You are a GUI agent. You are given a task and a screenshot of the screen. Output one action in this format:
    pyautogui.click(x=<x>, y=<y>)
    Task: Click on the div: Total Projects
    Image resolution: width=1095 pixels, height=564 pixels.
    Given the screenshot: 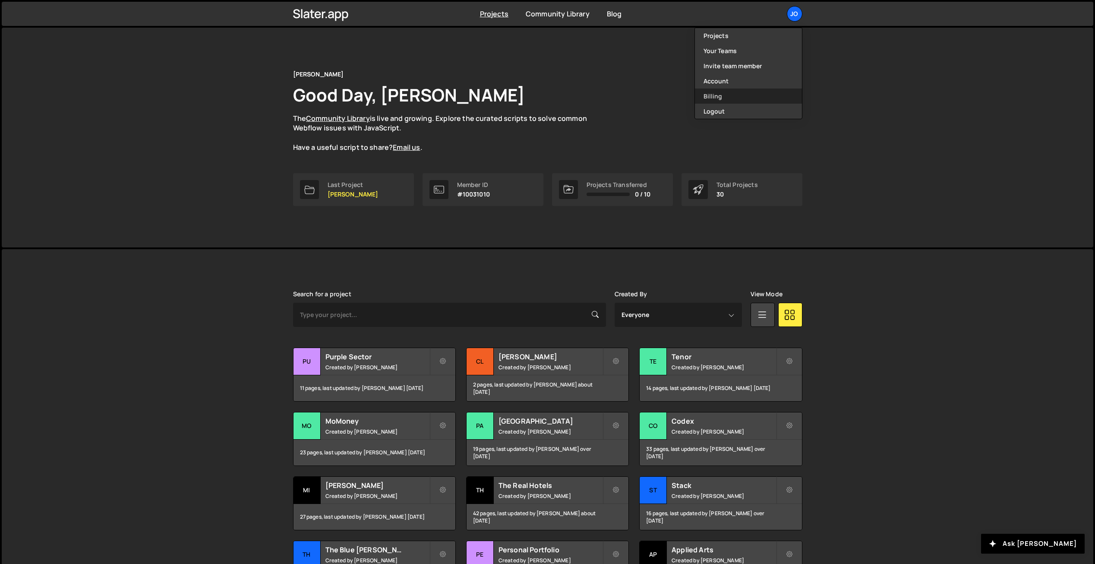 What is the action you would take?
    pyautogui.click(x=737, y=185)
    